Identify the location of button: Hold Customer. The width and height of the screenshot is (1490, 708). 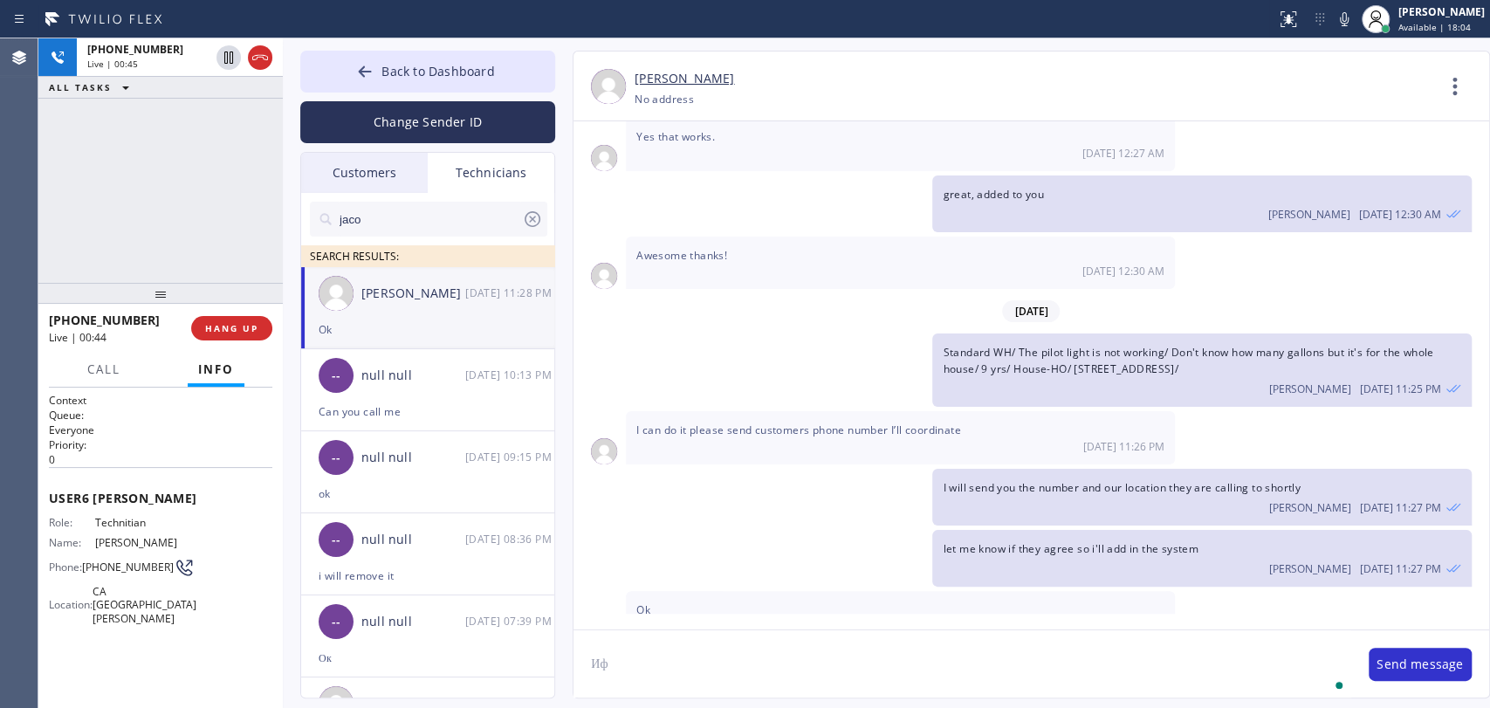
(229, 58).